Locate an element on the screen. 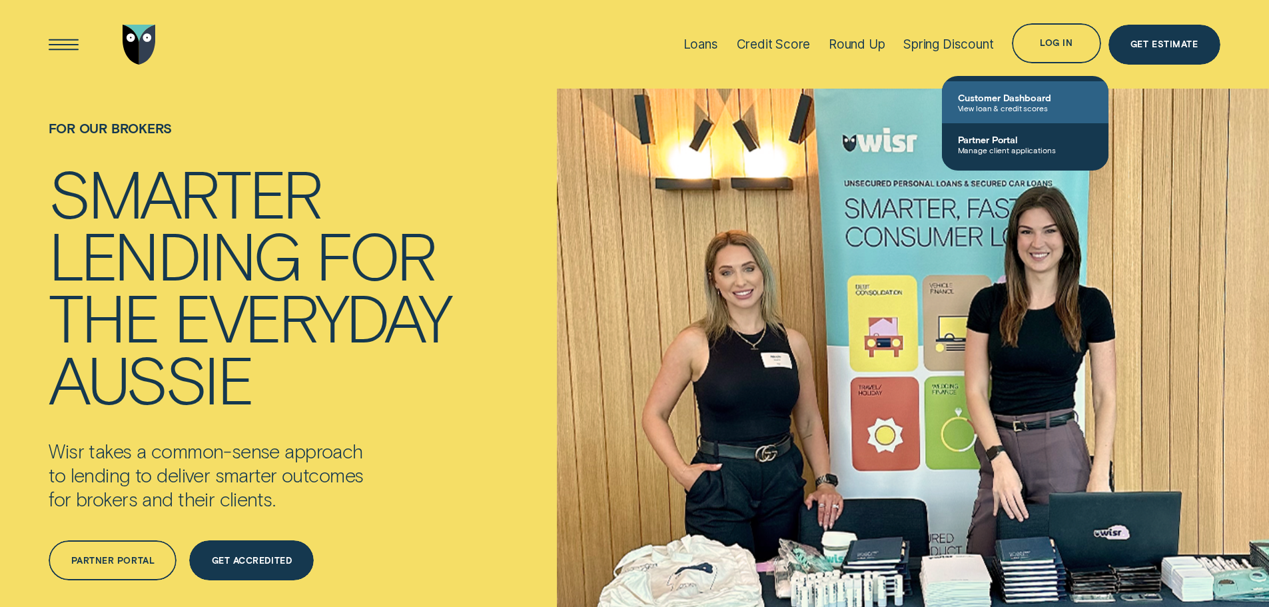  a: Customer DashboardView loan & credit scores is located at coordinates (1025, 102).